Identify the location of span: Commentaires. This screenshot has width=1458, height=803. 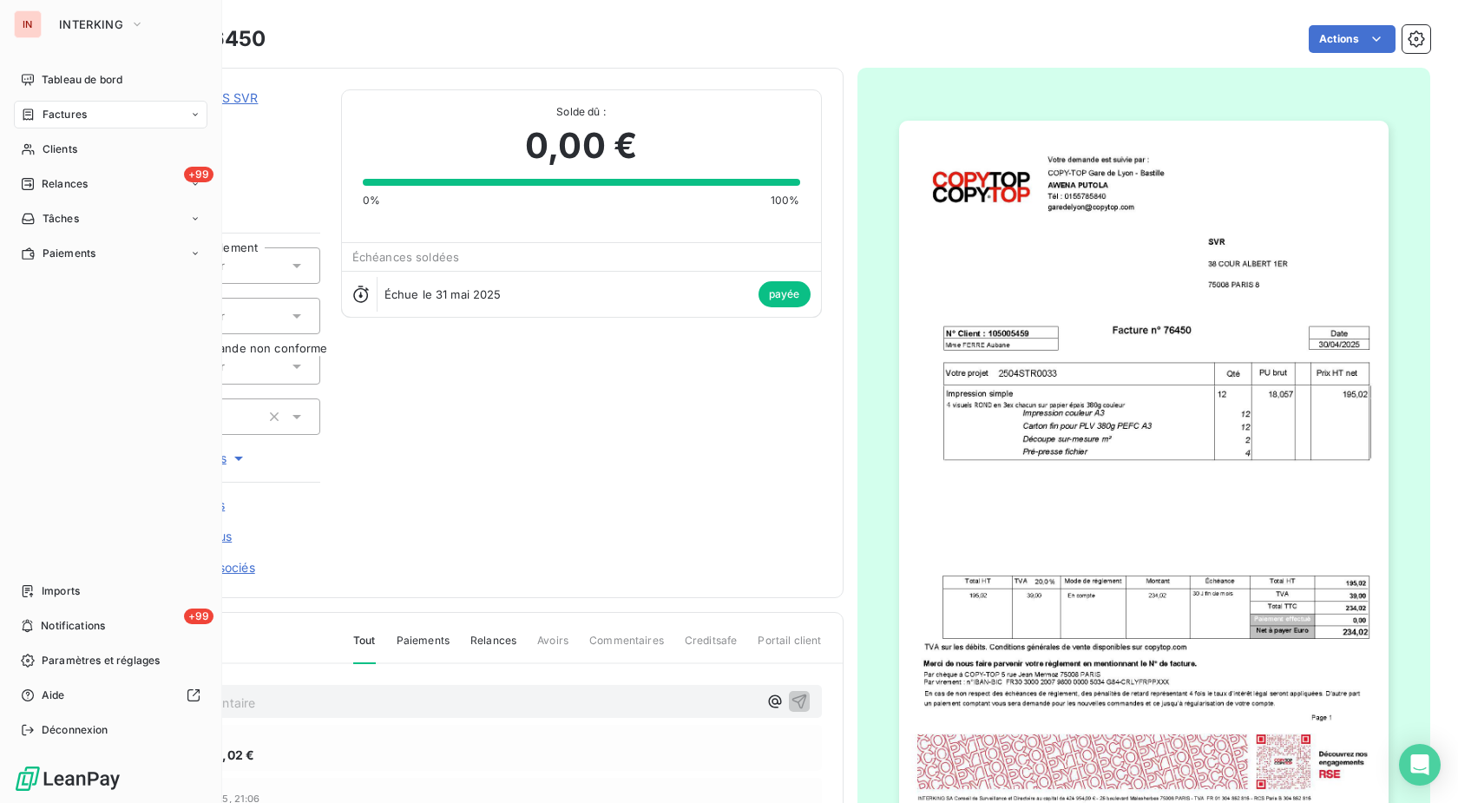
(627, 647).